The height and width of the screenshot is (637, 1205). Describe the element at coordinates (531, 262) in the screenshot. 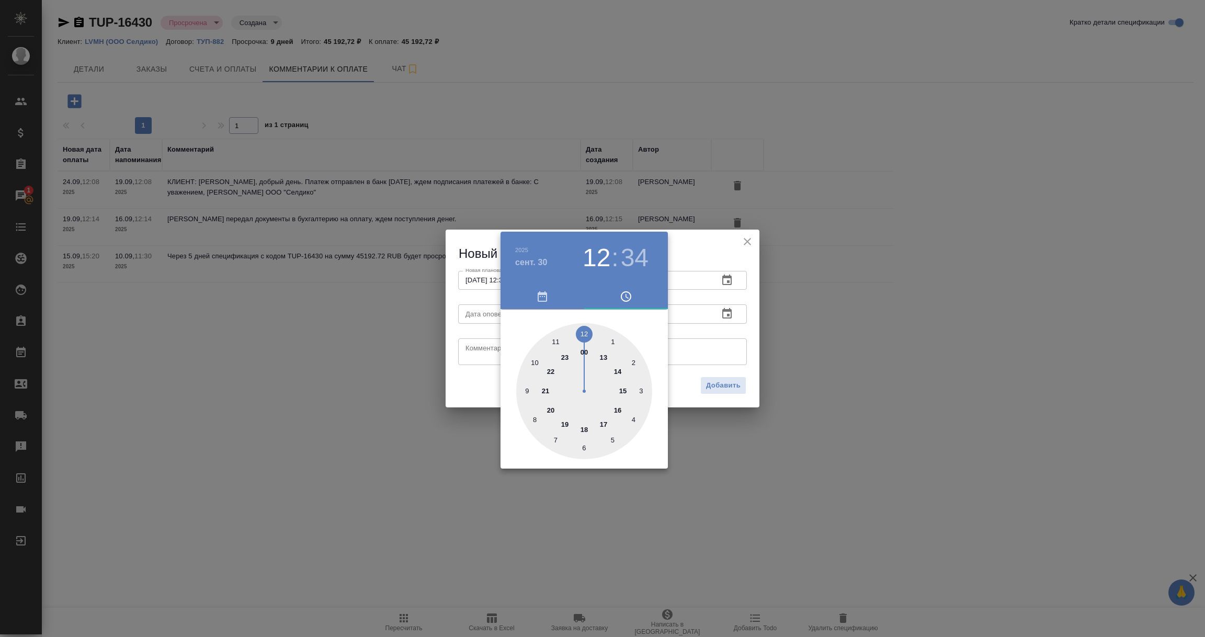

I see `h4: сент. 30` at that location.